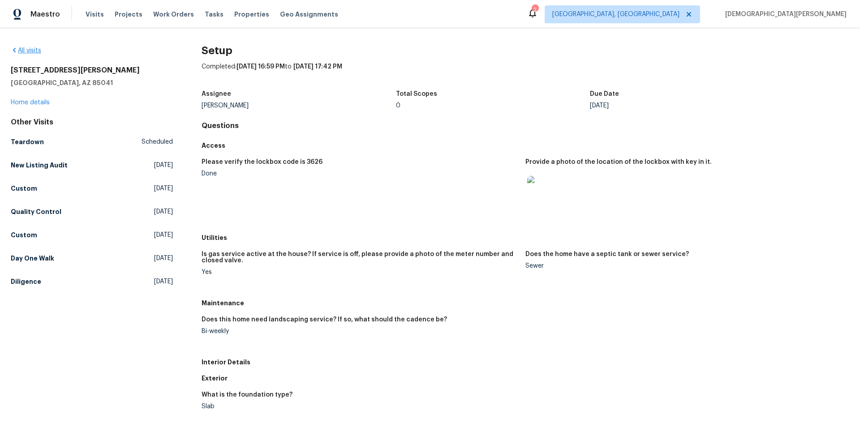 The image size is (860, 423). What do you see at coordinates (525, 378) in the screenshot?
I see `h5: Exterior` at bounding box center [525, 378].